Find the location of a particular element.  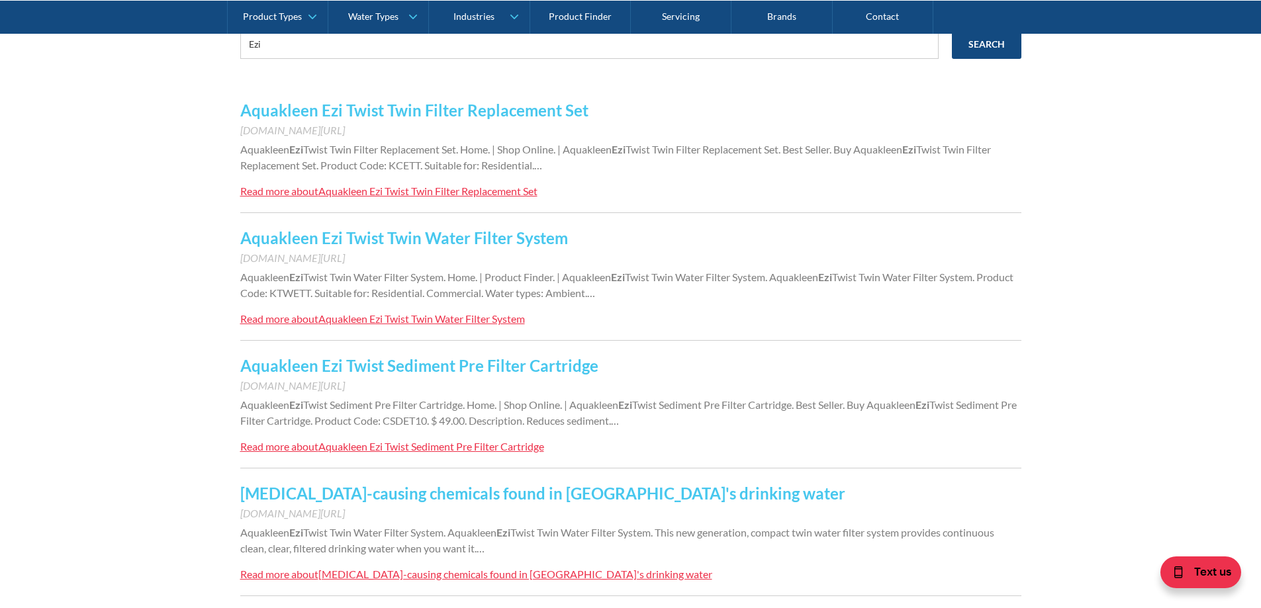

a: Aquakleen Ezi Twist Twin Filter Replacement Set is located at coordinates (414, 110).